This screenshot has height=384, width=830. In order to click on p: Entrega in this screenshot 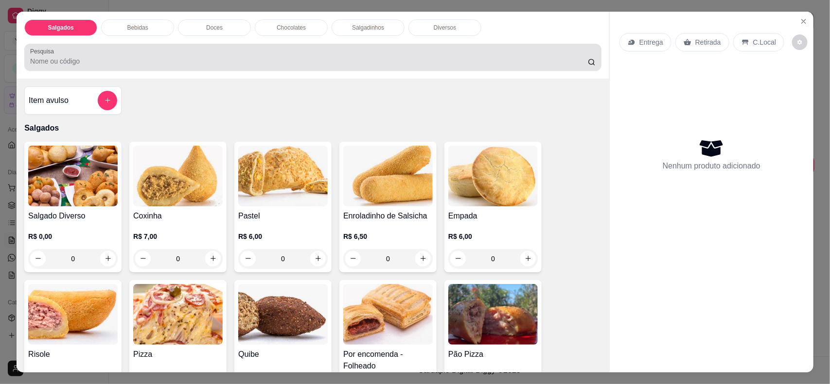, I will do `click(651, 42)`.